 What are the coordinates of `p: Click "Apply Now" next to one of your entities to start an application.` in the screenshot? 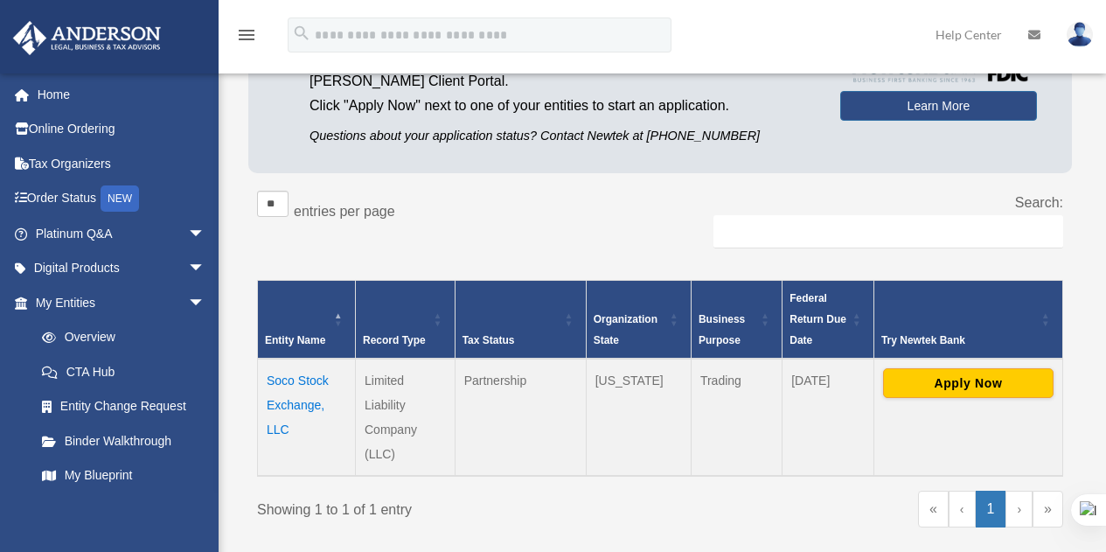 It's located at (561, 106).